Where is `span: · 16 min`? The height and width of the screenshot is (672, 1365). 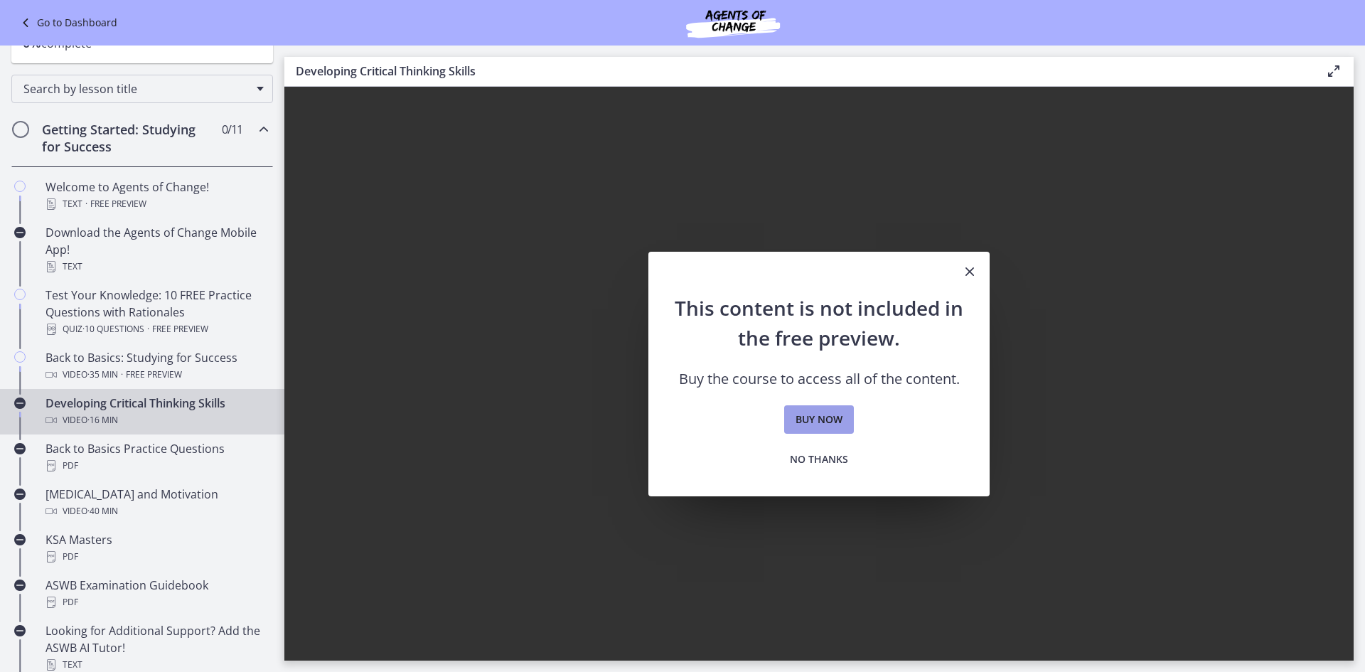
span: · 16 min is located at coordinates (102, 420).